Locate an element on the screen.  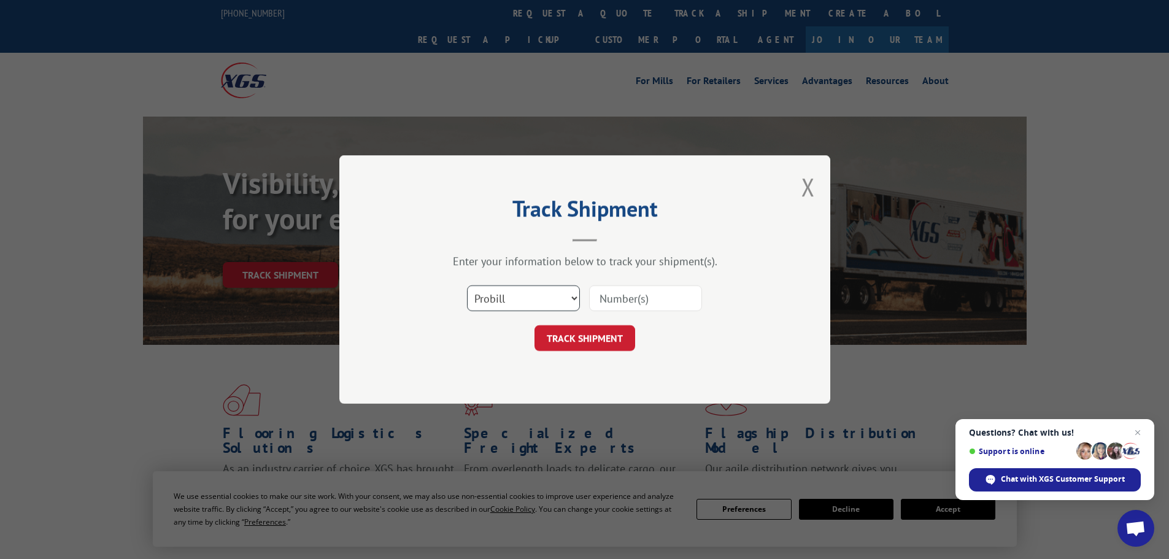
h2: Track Shipment is located at coordinates (585, 212).